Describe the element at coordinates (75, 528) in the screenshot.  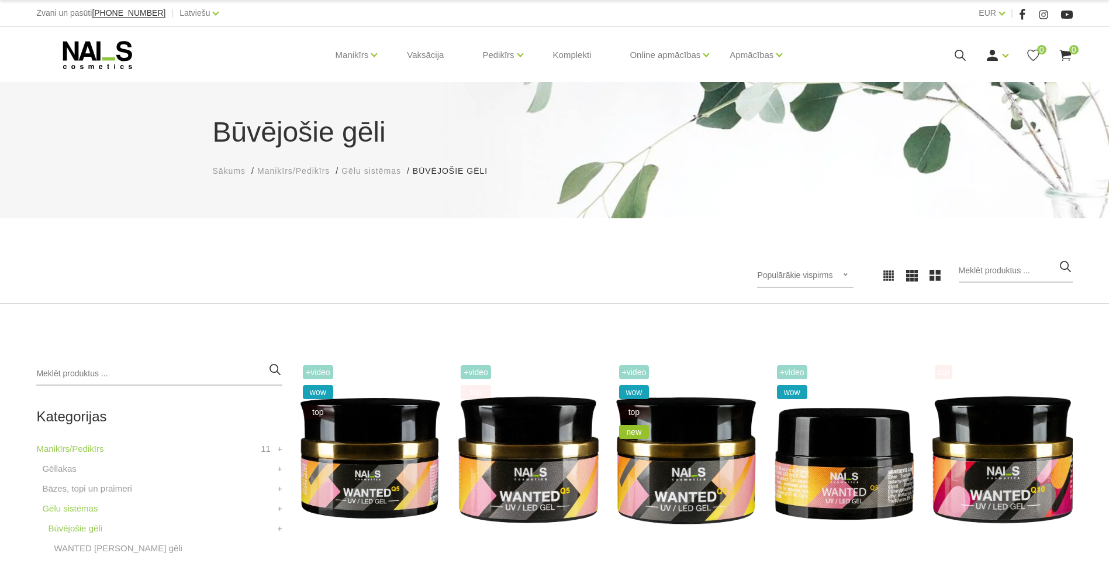
I see `a: Būvējošie gēli` at that location.